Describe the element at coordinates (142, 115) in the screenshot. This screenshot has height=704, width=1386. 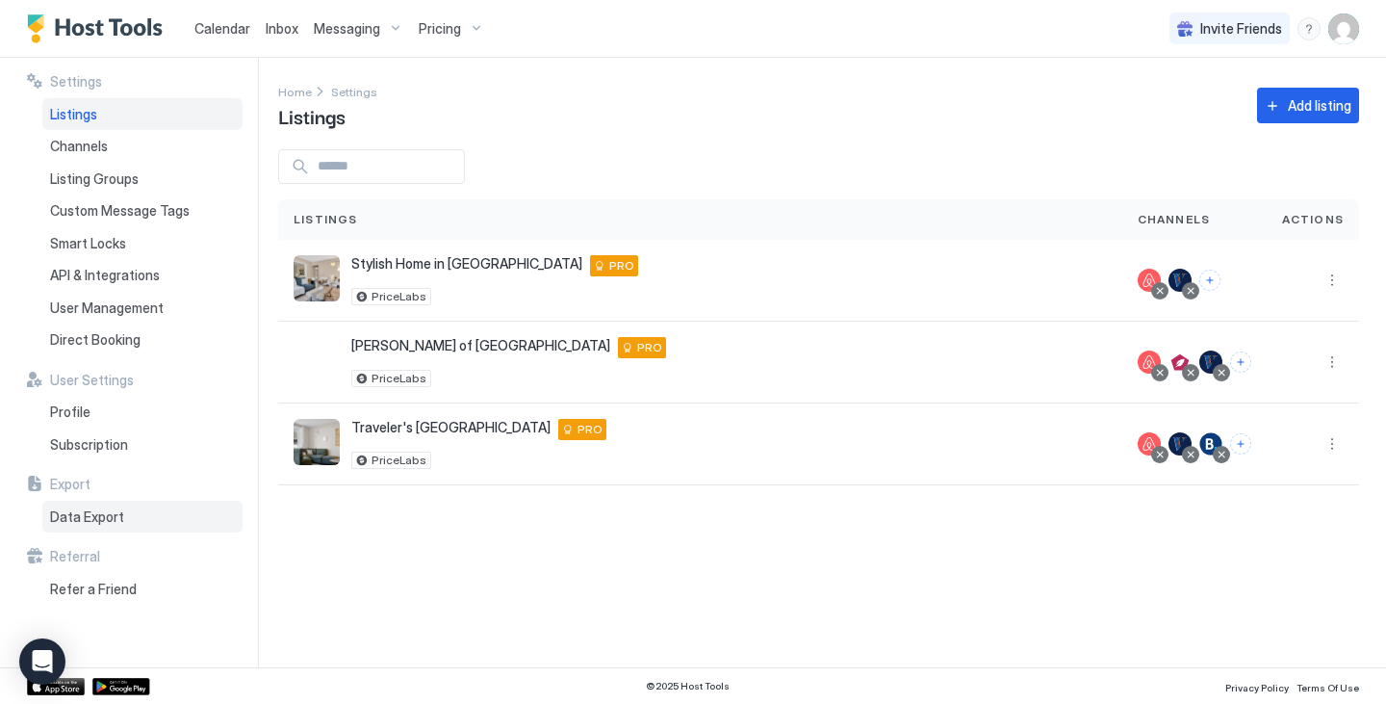
I see `a: Listings` at that location.